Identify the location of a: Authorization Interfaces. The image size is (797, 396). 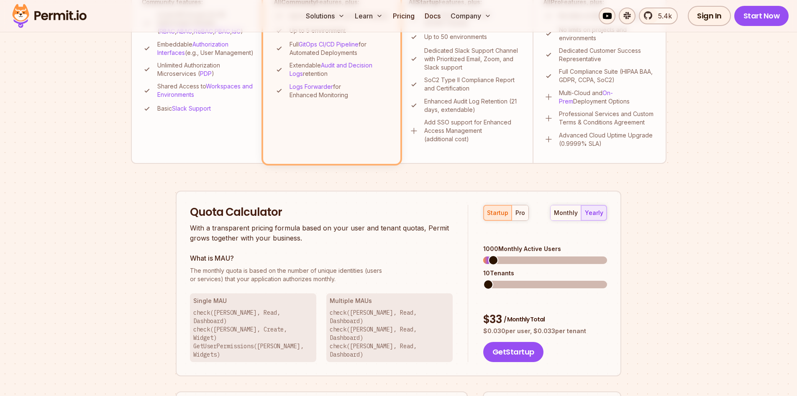
(193, 48).